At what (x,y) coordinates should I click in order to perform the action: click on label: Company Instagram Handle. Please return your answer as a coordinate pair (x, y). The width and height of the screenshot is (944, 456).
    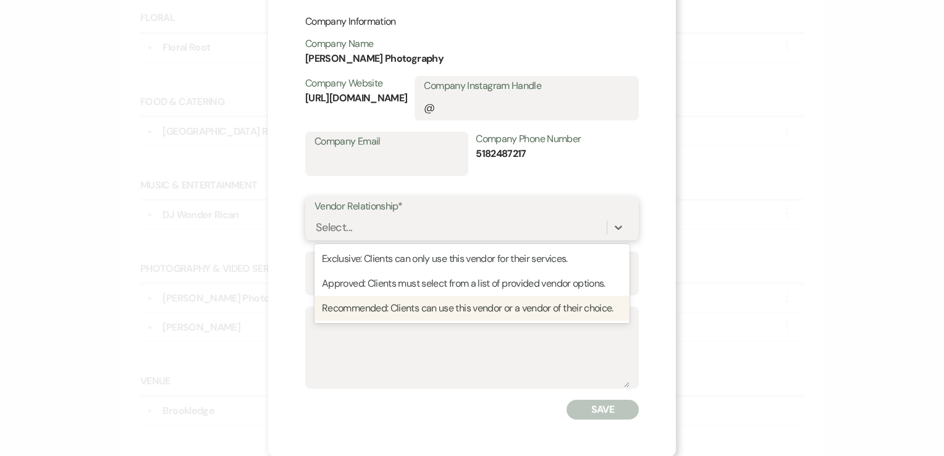
    Looking at the image, I should click on (526, 86).